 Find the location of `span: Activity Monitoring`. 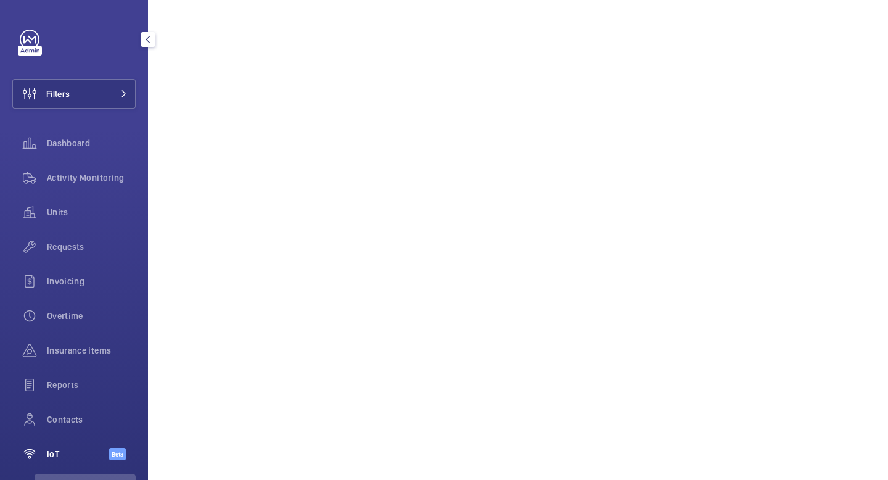

span: Activity Monitoring is located at coordinates (91, 178).